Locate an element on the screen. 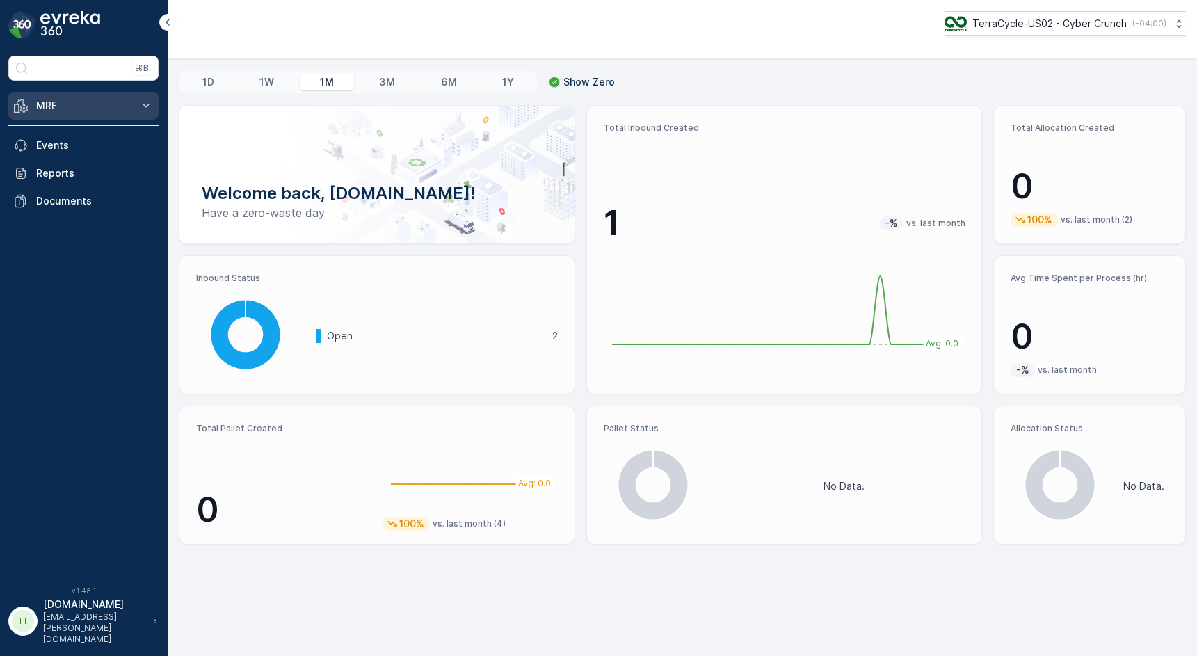 The width and height of the screenshot is (1197, 656). div: TT is located at coordinates (23, 621).